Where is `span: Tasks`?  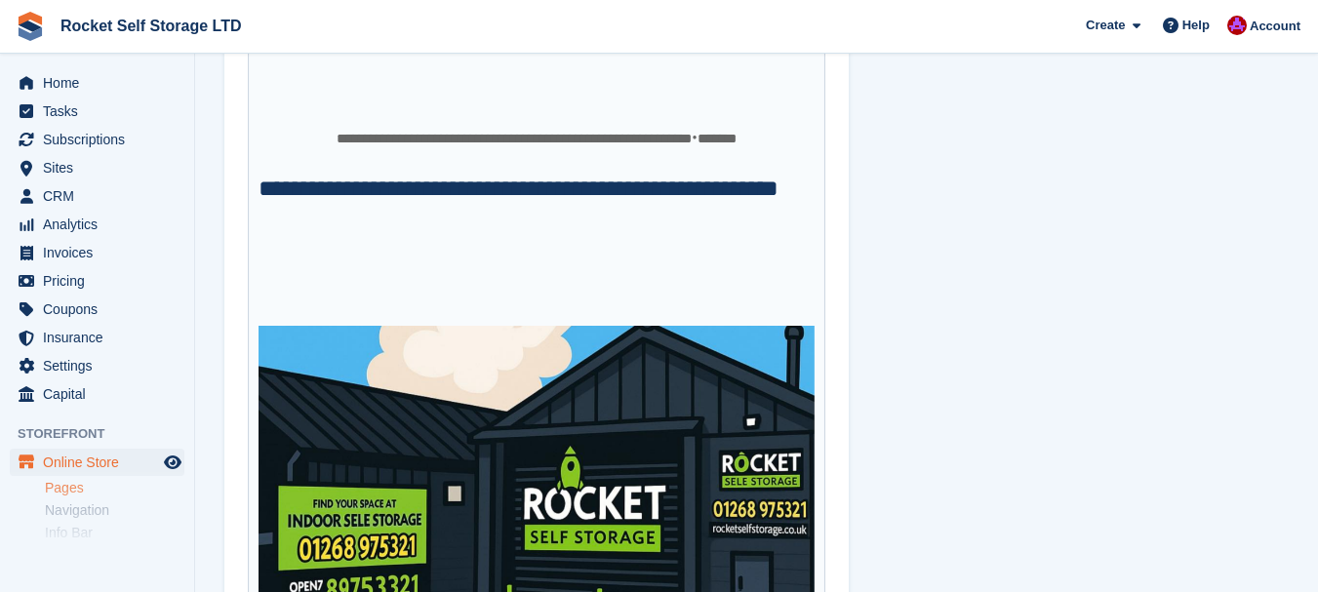
span: Tasks is located at coordinates (101, 111).